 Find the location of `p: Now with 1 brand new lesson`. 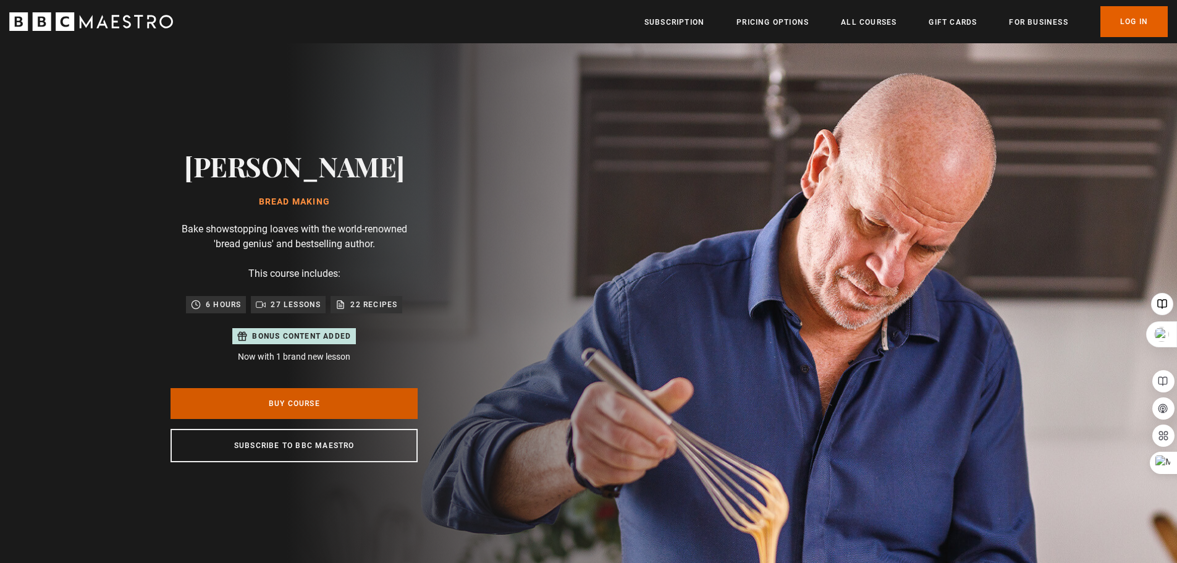

p: Now with 1 brand new lesson is located at coordinates (294, 356).